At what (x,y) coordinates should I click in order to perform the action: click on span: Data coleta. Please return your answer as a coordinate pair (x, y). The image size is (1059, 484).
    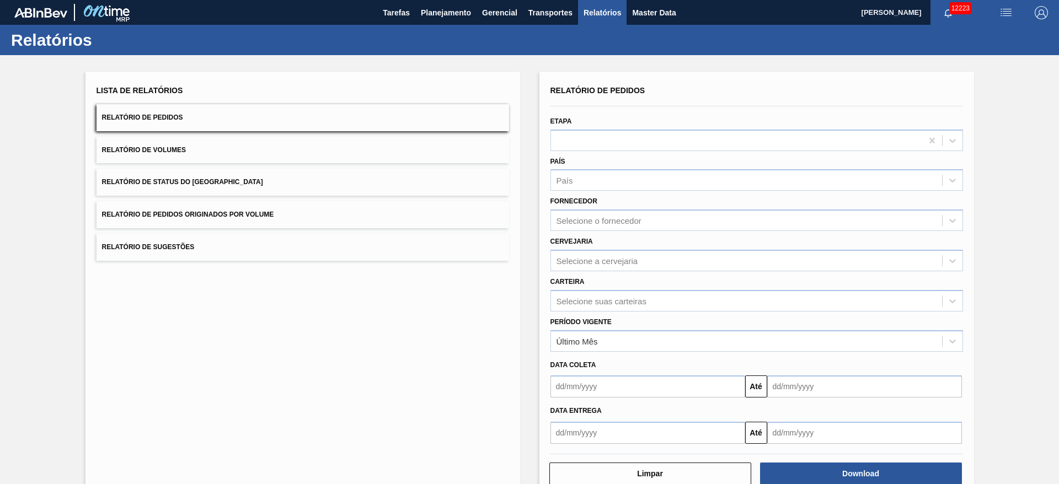
    Looking at the image, I should click on (573, 365).